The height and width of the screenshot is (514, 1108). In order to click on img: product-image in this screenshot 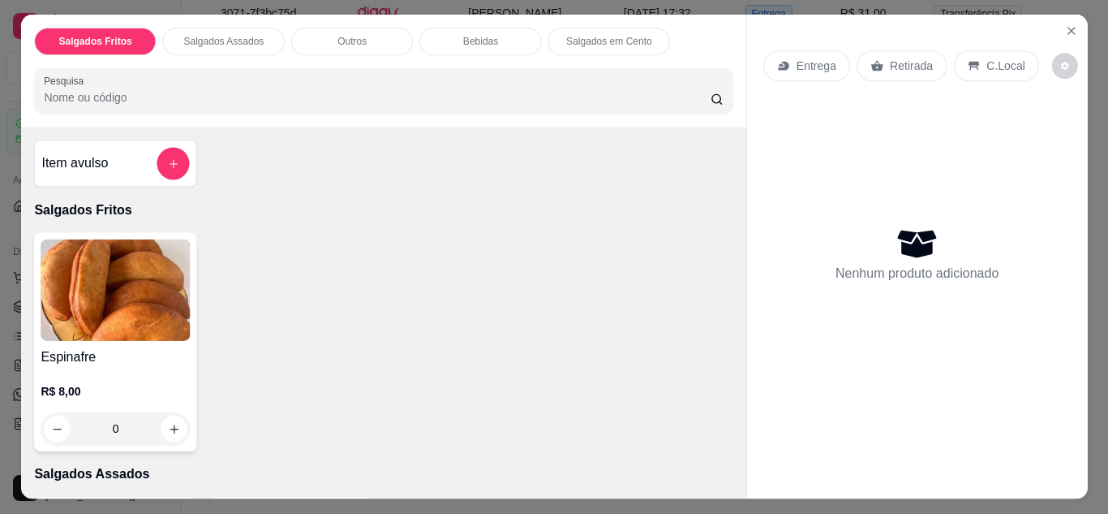, I will do `click(115, 290)`.